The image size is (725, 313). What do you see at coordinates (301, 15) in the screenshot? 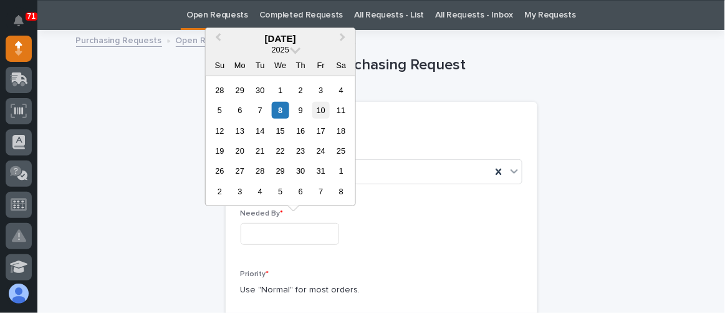
I see `a: Completed Requests` at bounding box center [301, 15].